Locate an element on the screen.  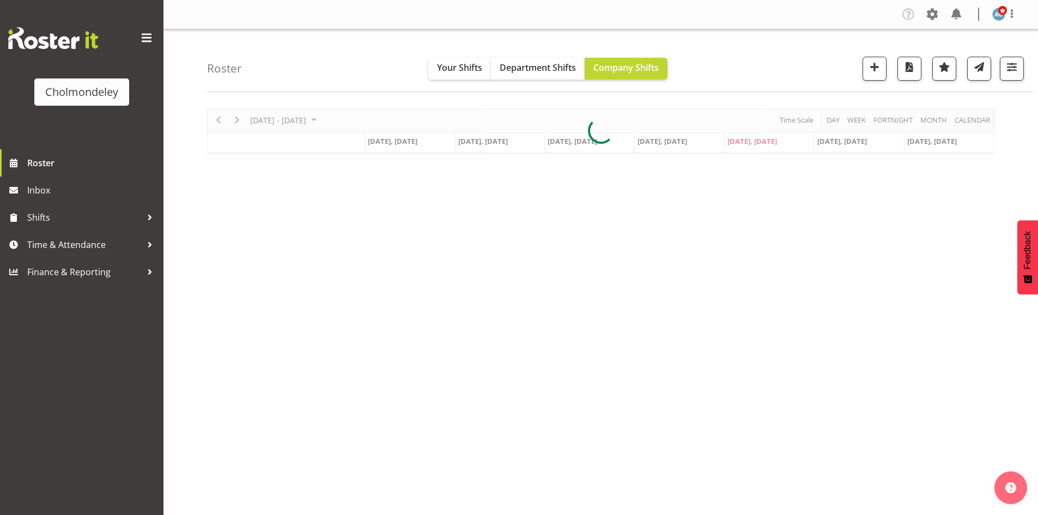
div: Cholmondeley is located at coordinates (82, 92).